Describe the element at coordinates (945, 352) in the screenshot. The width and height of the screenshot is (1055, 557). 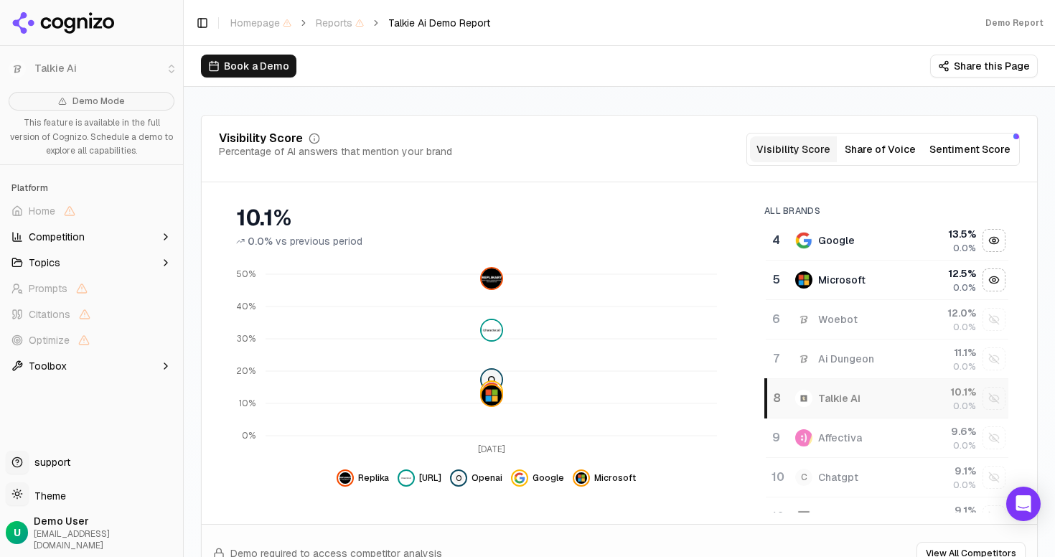
I see `div: 11.1 %` at that location.